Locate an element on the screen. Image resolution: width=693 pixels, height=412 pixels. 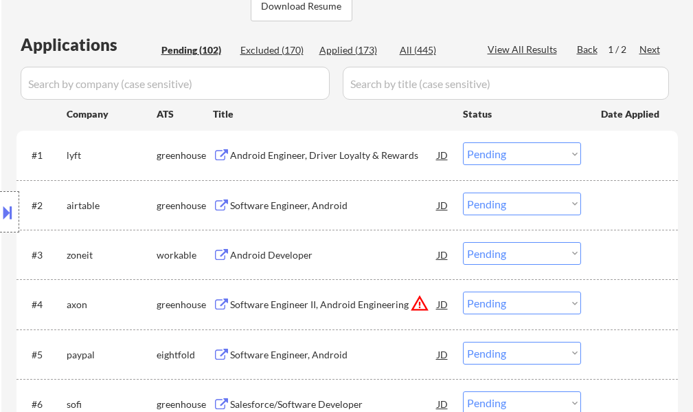
div: #6 is located at coordinates (43, 404).